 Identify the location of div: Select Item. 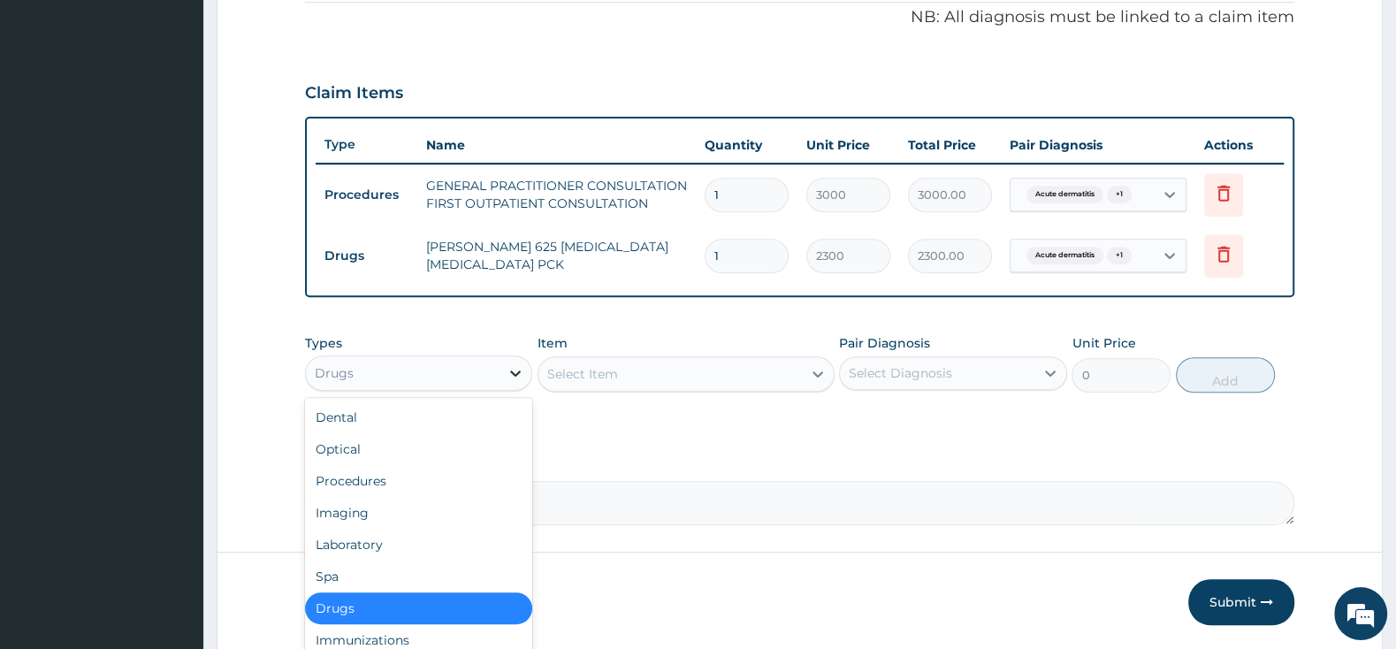
(583, 374).